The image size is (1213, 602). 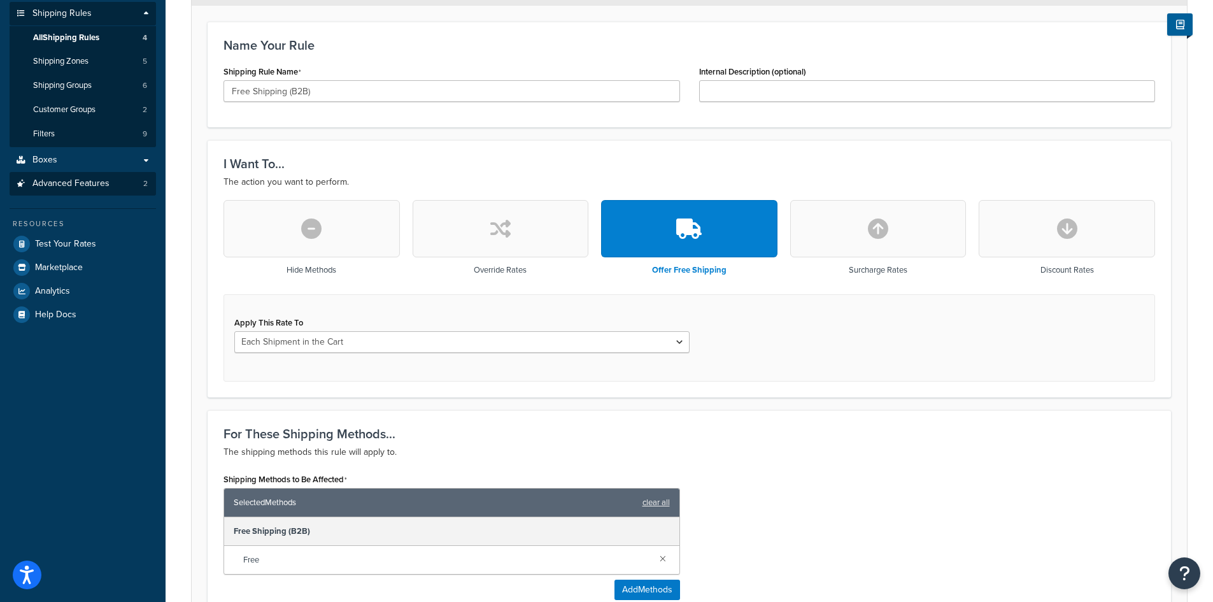 I want to click on span: Customer Groups, so click(x=64, y=110).